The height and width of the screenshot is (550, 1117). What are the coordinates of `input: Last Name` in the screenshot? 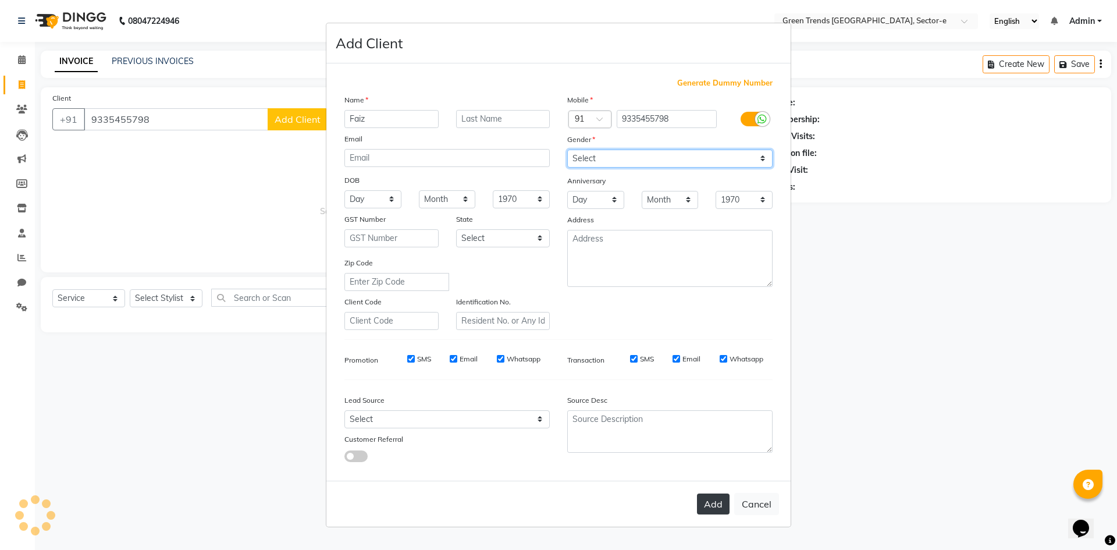 It's located at (503, 119).